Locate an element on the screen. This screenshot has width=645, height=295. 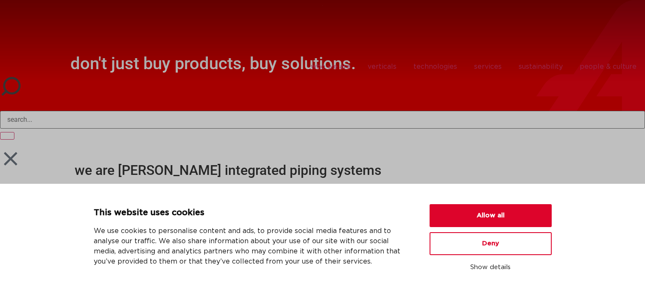
a: services is located at coordinates (487, 67).